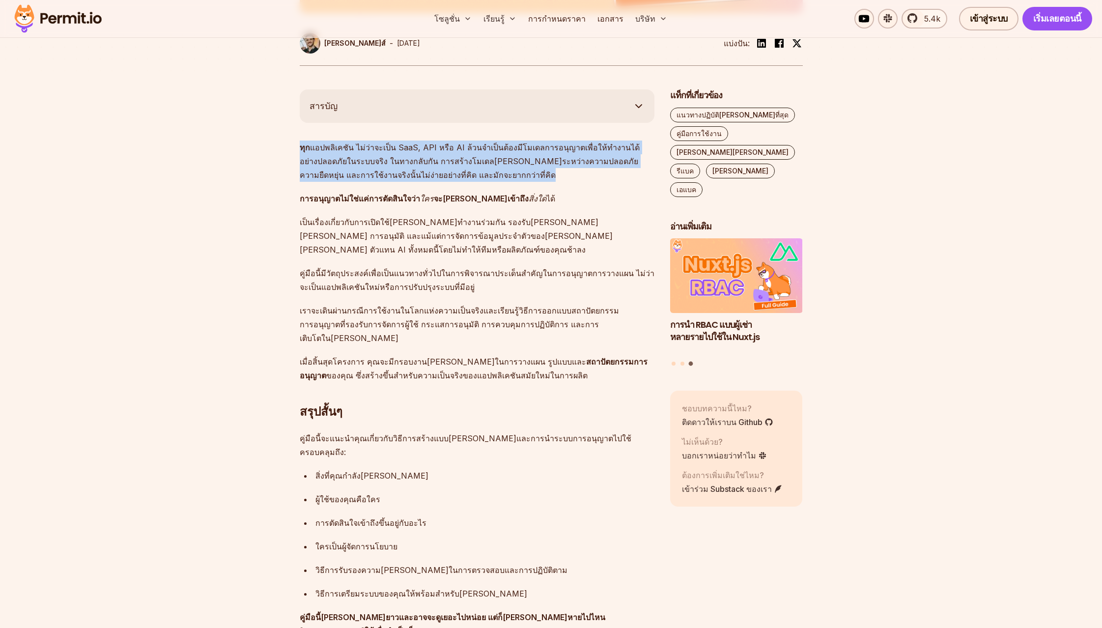 Image resolution: width=1102 pixels, height=628 pixels. What do you see at coordinates (1057, 19) in the screenshot?
I see `a: เริ่มเลยตอนนี้` at bounding box center [1057, 19].